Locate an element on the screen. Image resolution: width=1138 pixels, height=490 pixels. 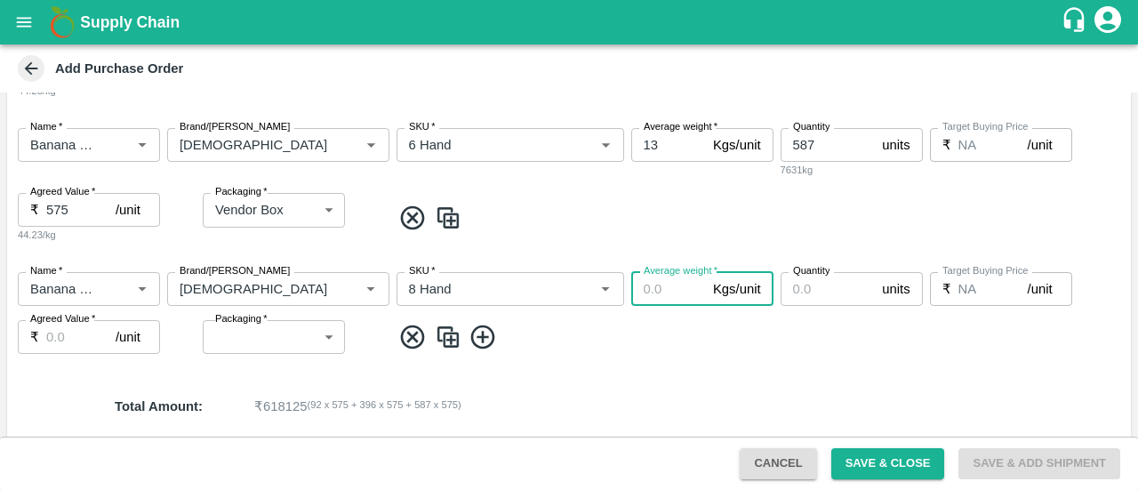
div: 7631kg is located at coordinates (852, 170).